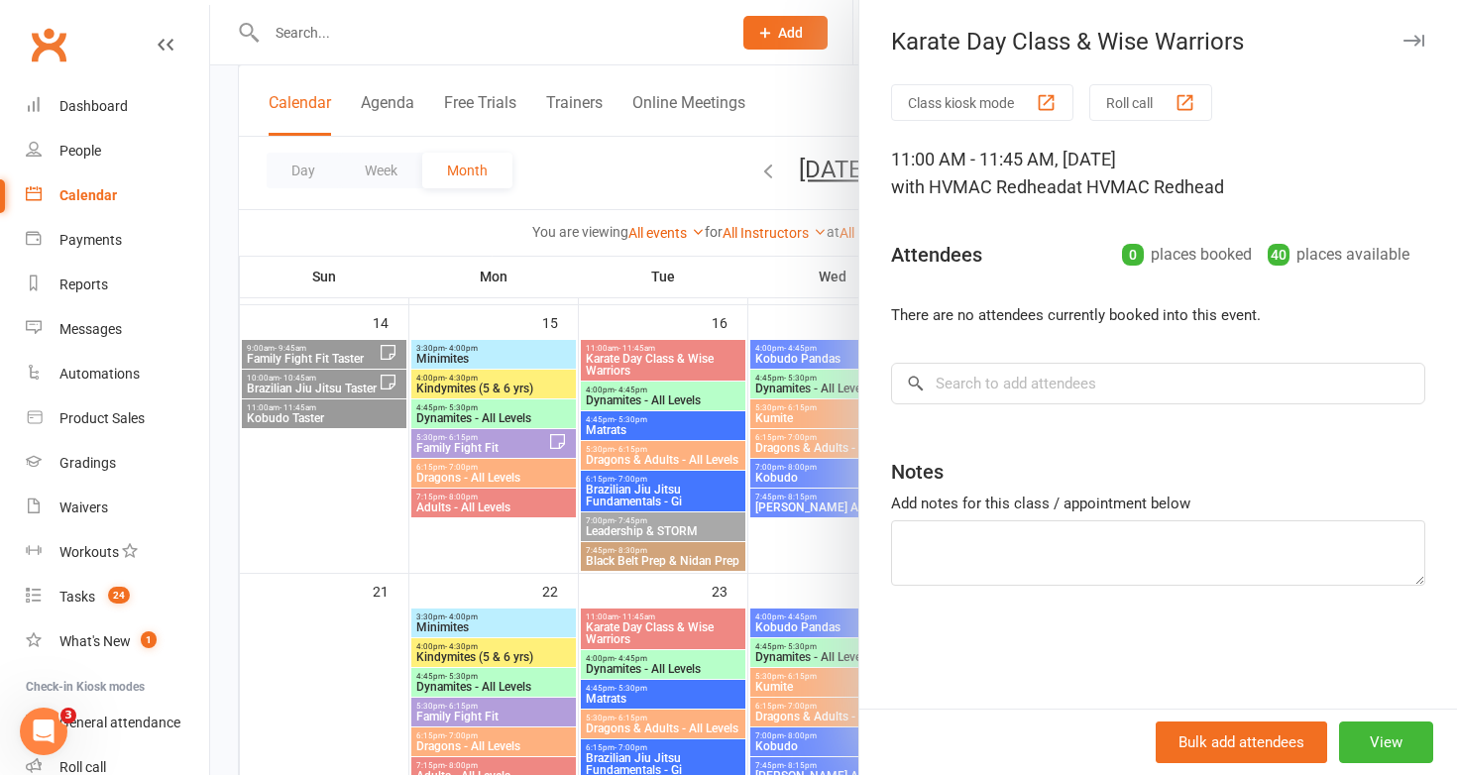  What do you see at coordinates (1386, 743) in the screenshot?
I see `button: View` at bounding box center [1386, 743].